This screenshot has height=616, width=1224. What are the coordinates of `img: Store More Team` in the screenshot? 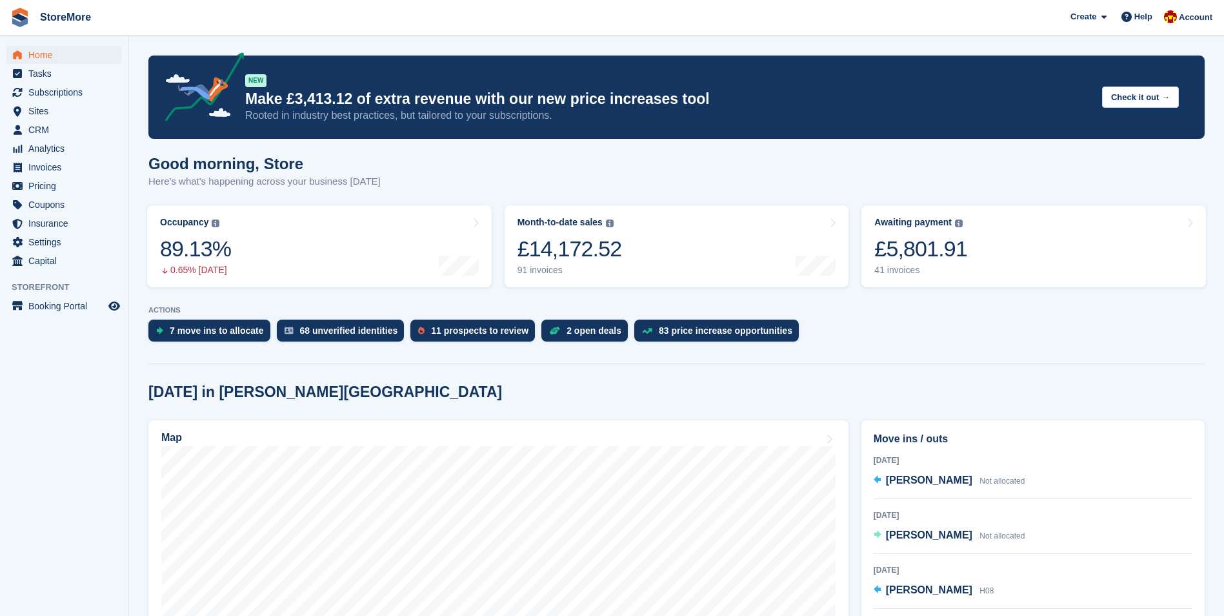 It's located at (1171, 17).